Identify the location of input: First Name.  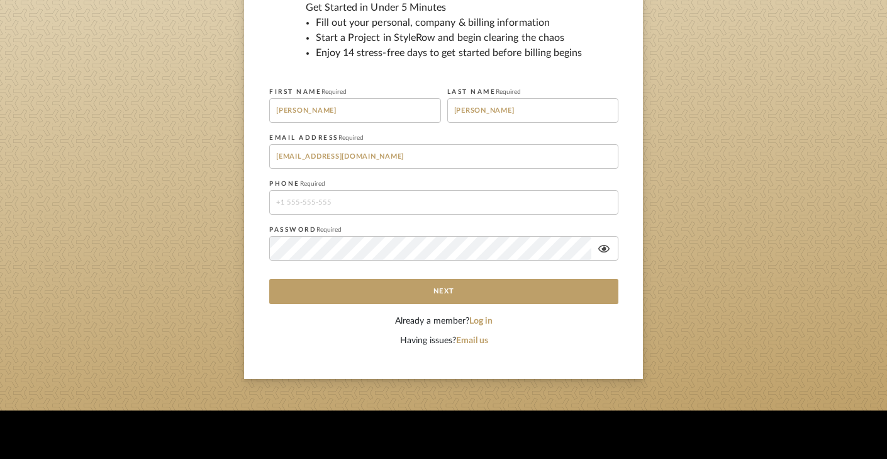
(355, 110).